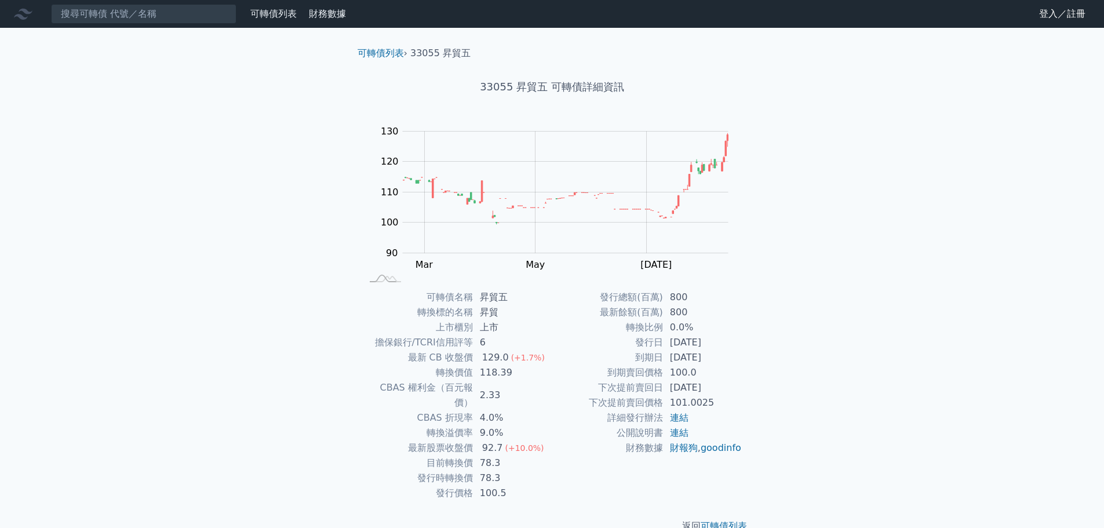 The width and height of the screenshot is (1104, 528). What do you see at coordinates (424, 264) in the screenshot?
I see `tspan: Mar` at bounding box center [424, 264].